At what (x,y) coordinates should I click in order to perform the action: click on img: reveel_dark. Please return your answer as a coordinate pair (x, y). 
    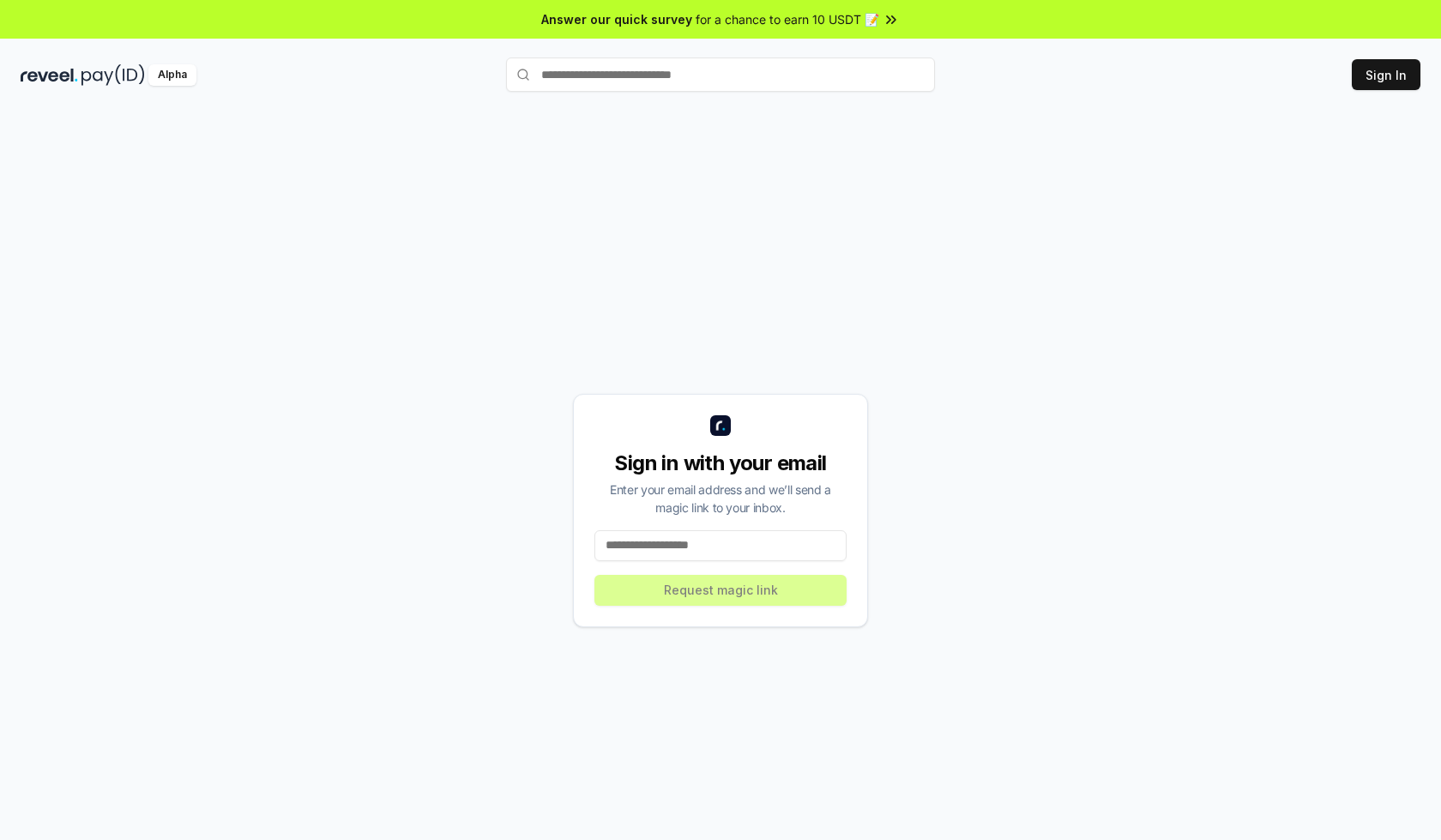
    Looking at the image, I should click on (49, 75).